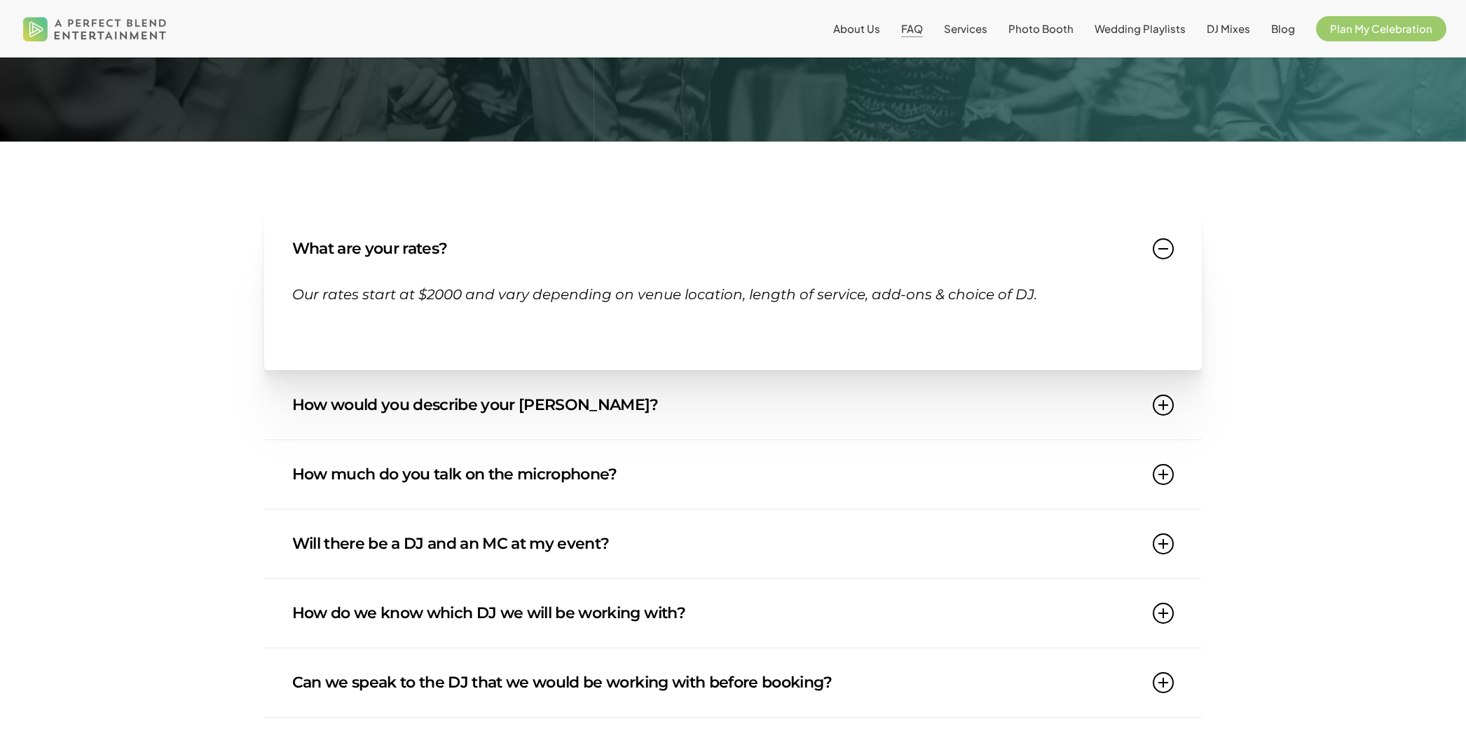  I want to click on a: Can we speak to the DJ that we would be working with before booking?, so click(733, 682).